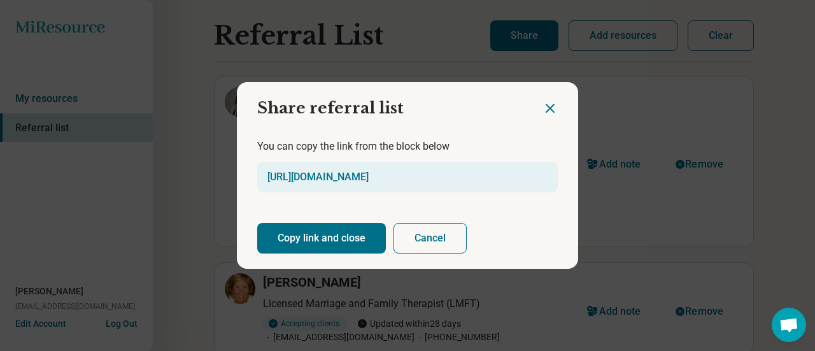 This screenshot has width=815, height=351. I want to click on button: Close dialog, so click(550, 108).